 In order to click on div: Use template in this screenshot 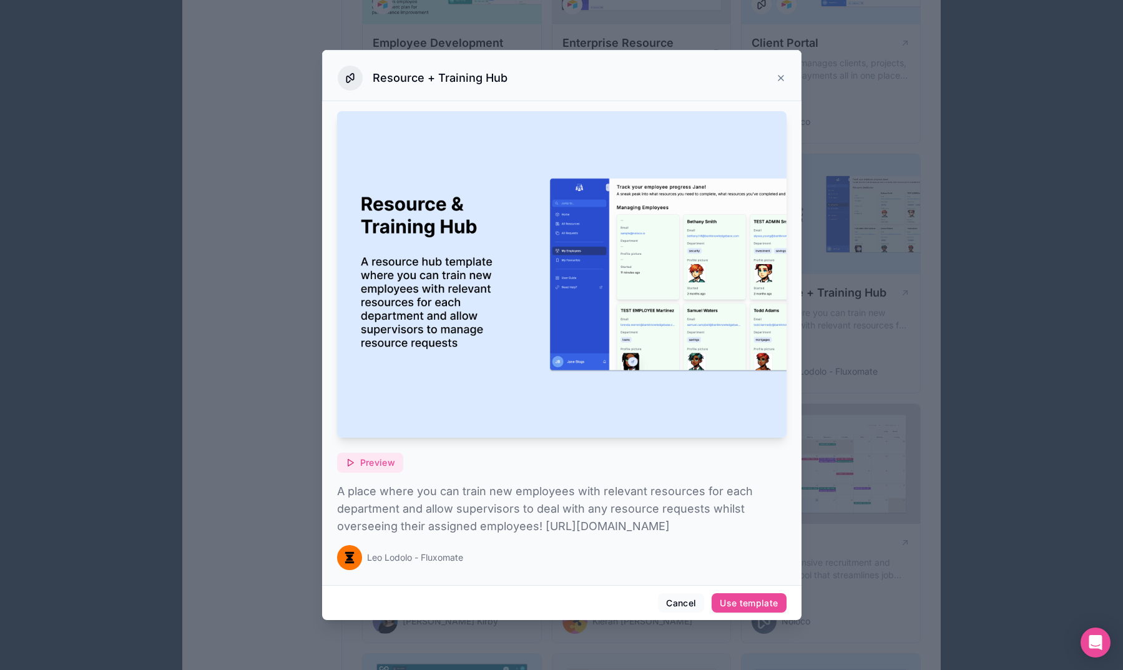, I will do `click(748, 603)`.